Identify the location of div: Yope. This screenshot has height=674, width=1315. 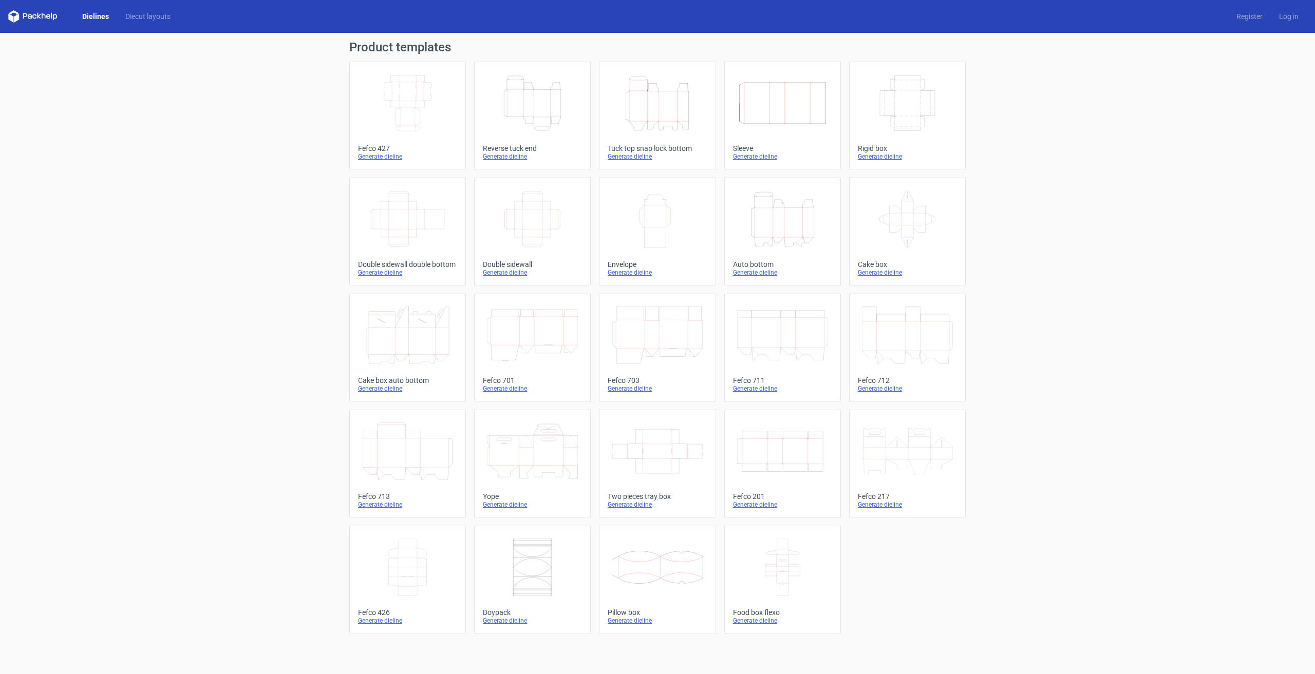
(532, 497).